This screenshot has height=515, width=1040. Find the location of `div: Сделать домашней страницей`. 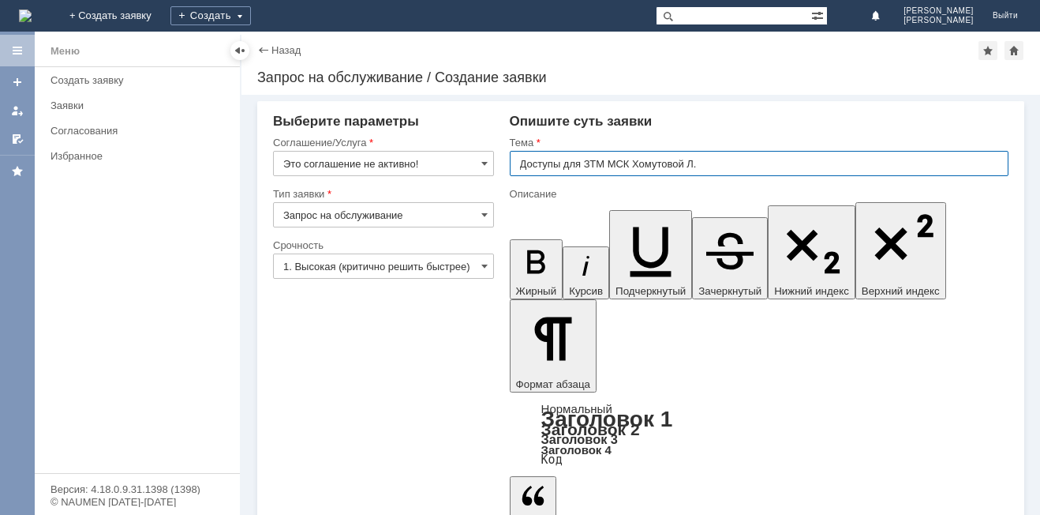

div: Сделать домашней страницей is located at coordinates (1014, 51).